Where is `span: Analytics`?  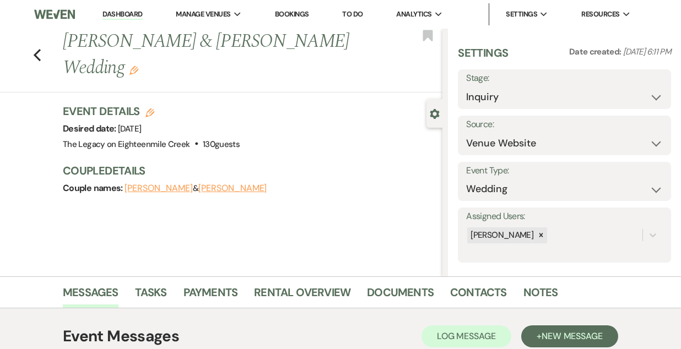 span: Analytics is located at coordinates (414, 14).